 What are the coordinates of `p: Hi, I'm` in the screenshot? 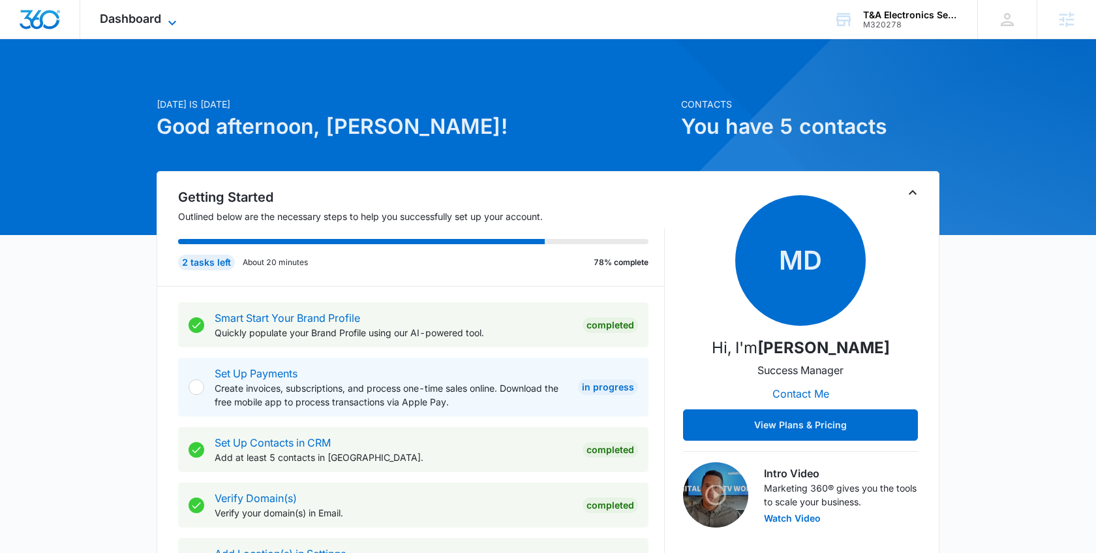 It's located at (801, 348).